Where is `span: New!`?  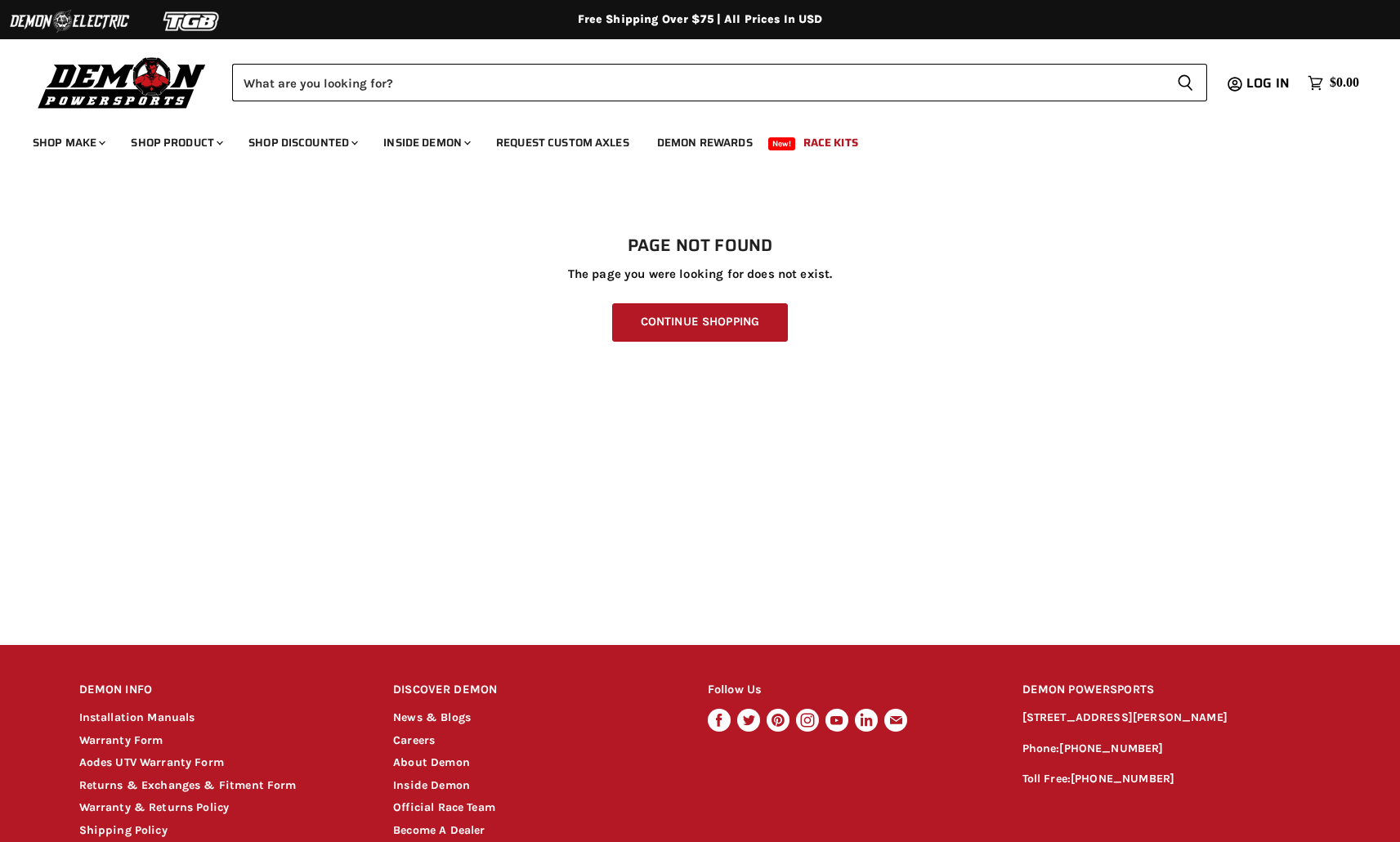 span: New! is located at coordinates (782, 144).